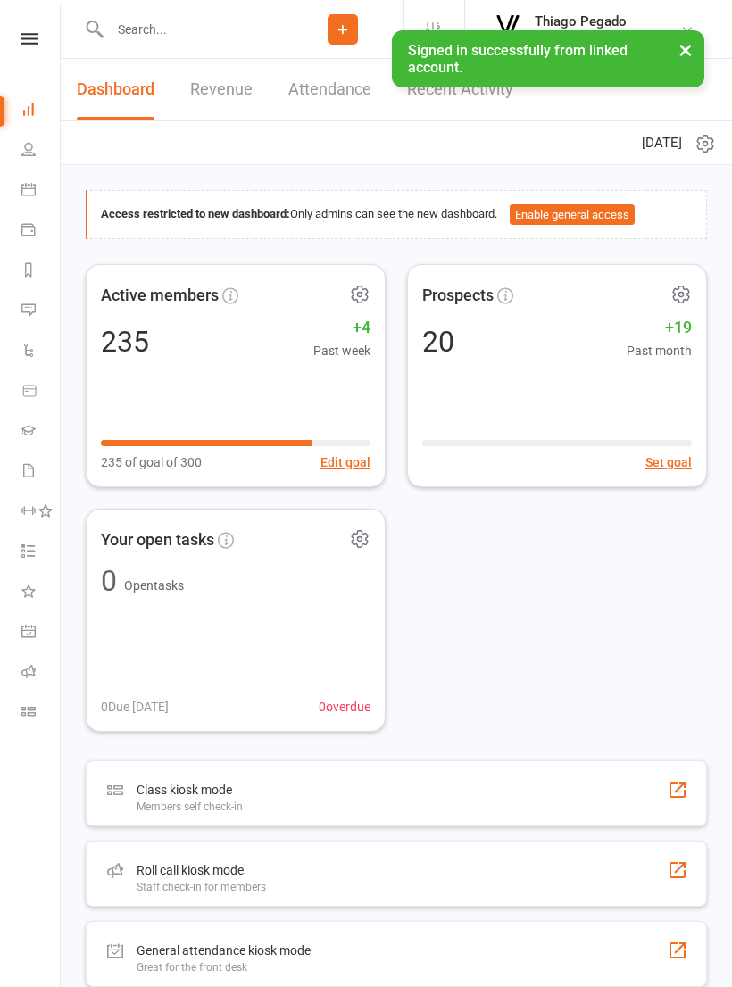  I want to click on span: +4, so click(342, 327).